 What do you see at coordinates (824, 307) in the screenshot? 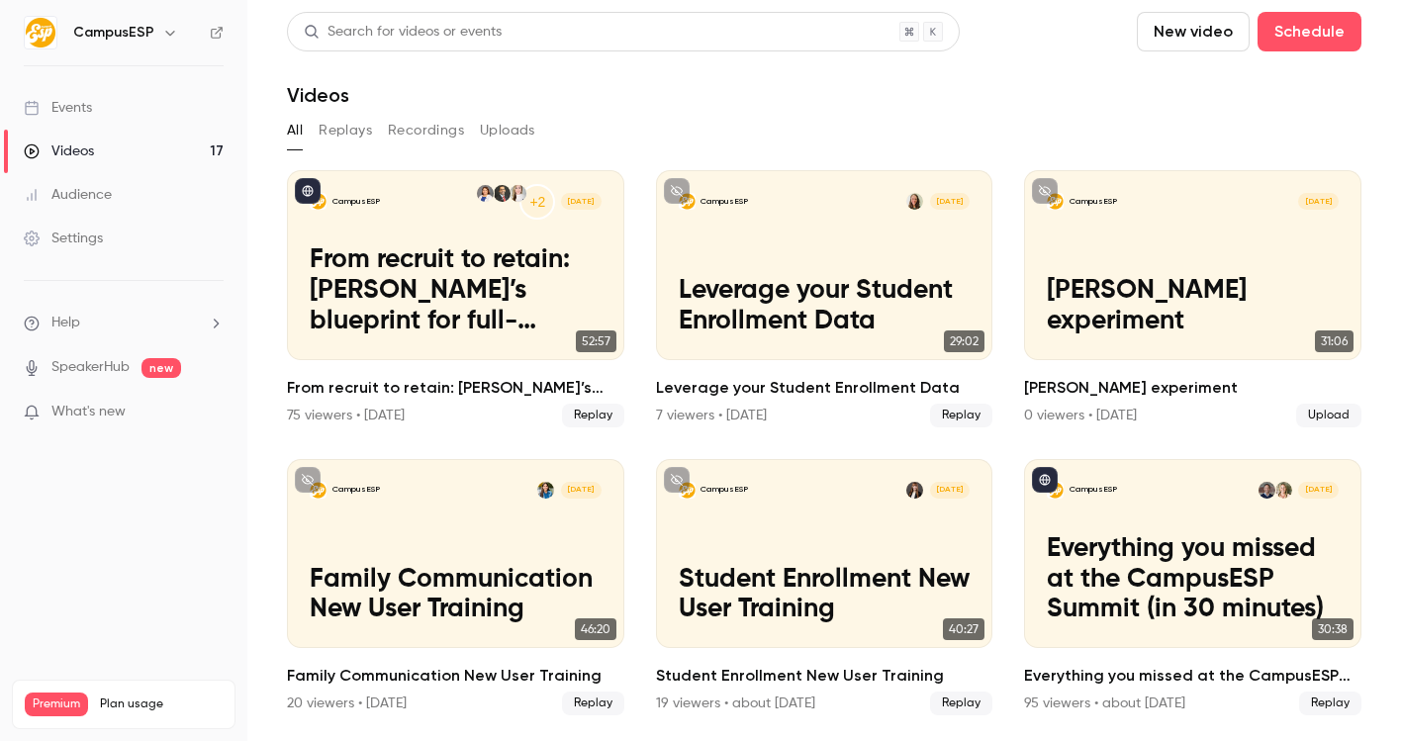
I see `p: Leverage your Student Enrollment Data` at bounding box center [824, 307].